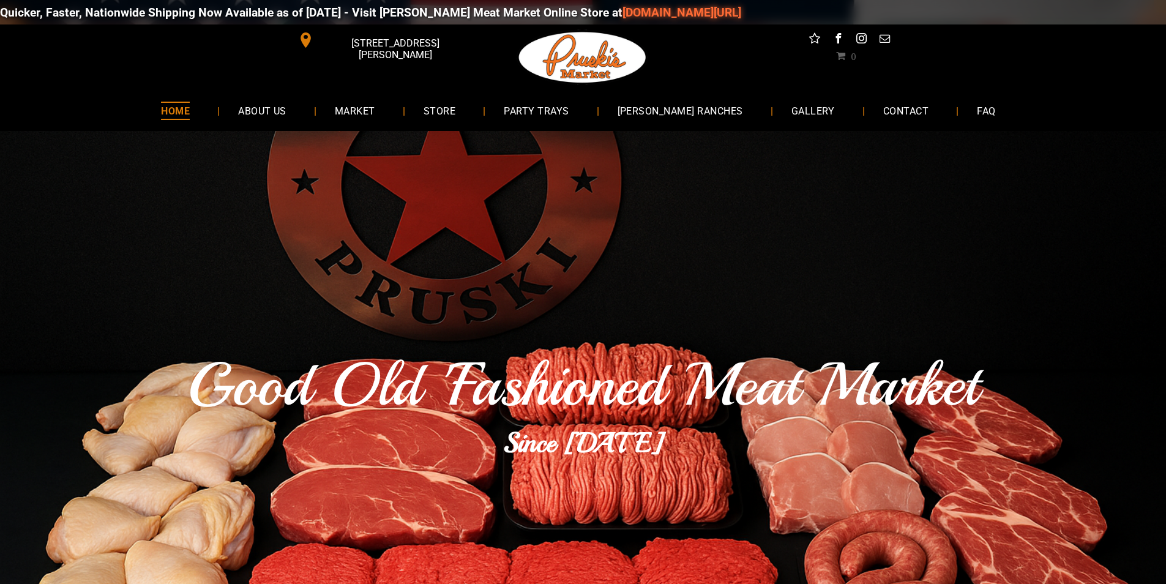 Image resolution: width=1166 pixels, height=584 pixels. What do you see at coordinates (440, 110) in the screenshot?
I see `a: STORE` at bounding box center [440, 110].